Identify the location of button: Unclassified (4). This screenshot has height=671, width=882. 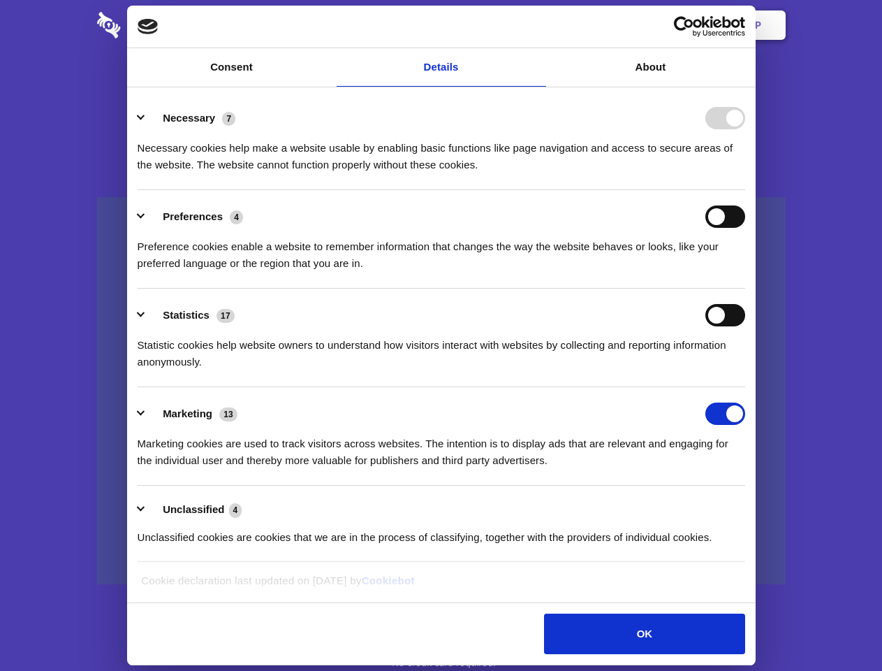
(194, 509).